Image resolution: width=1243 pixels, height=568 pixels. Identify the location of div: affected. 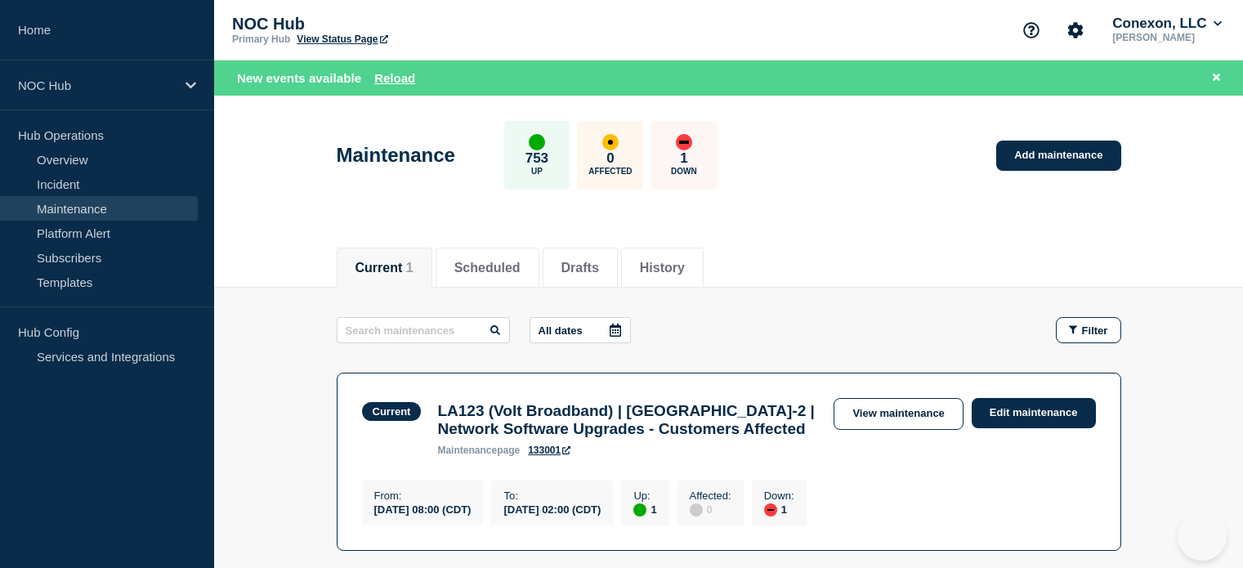
(610, 142).